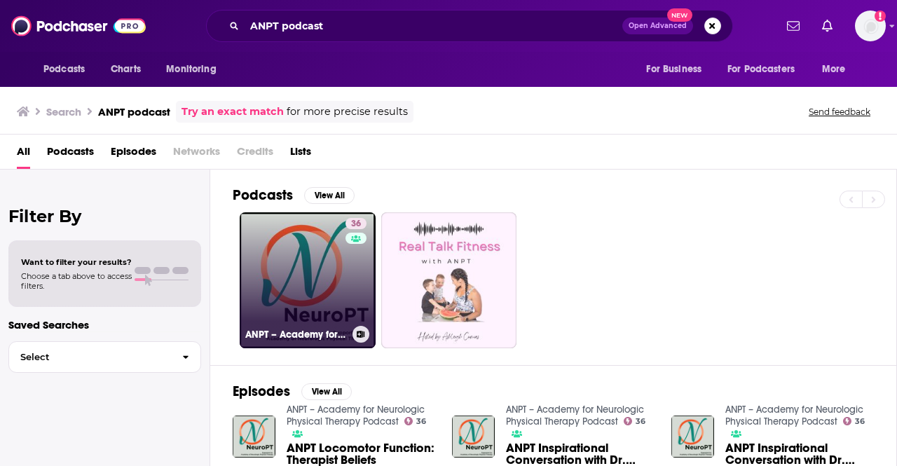  I want to click on a: Try an exact match, so click(233, 111).